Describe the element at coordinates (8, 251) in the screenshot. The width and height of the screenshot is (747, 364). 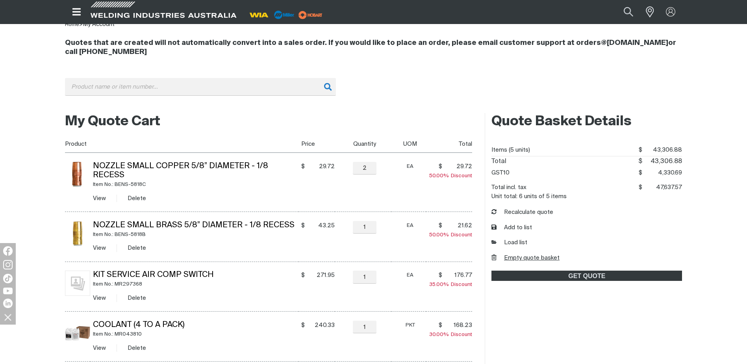
I see `img: Facebook` at that location.